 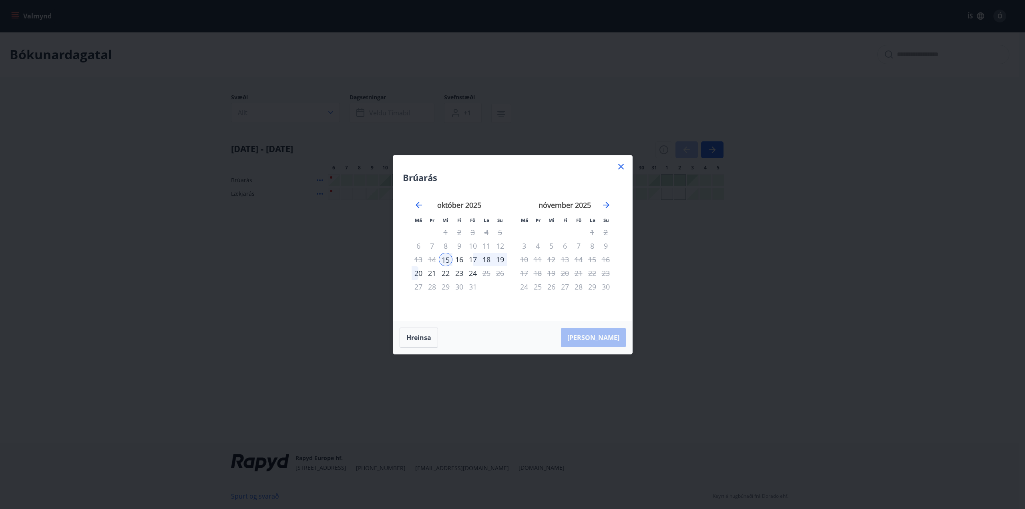 I want to click on td: Not available. miðvikudagur, 26. nóvember 2025, so click(x=551, y=287).